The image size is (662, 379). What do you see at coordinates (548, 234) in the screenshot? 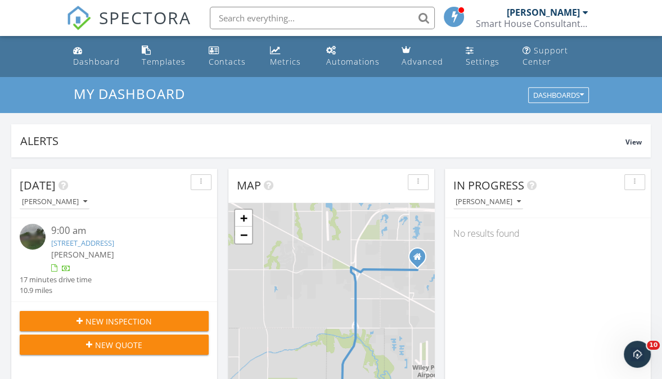
I see `div: No results found` at bounding box center [548, 234].